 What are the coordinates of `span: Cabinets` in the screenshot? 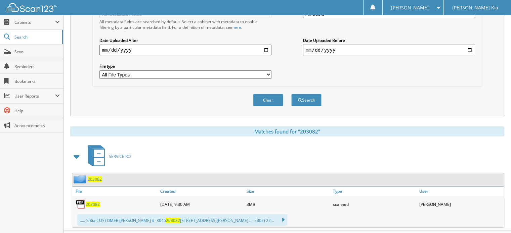 It's located at (35, 22).